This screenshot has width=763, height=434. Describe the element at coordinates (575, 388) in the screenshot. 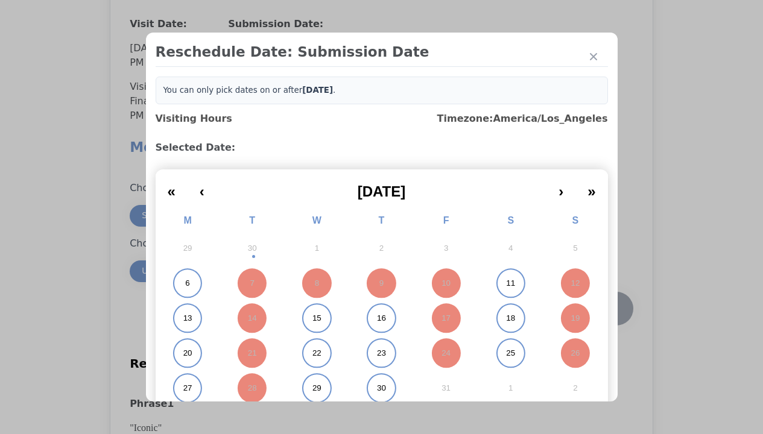

I see `abbr: November 2, 2025` at that location.